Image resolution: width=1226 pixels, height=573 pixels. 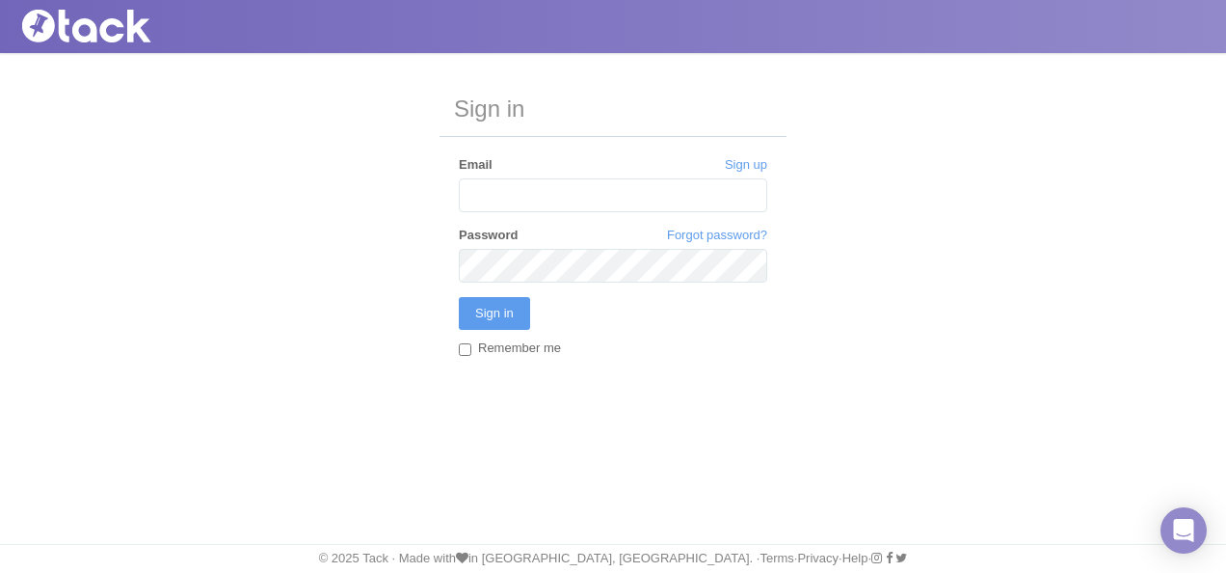 I want to click on label: Remember me, so click(x=510, y=349).